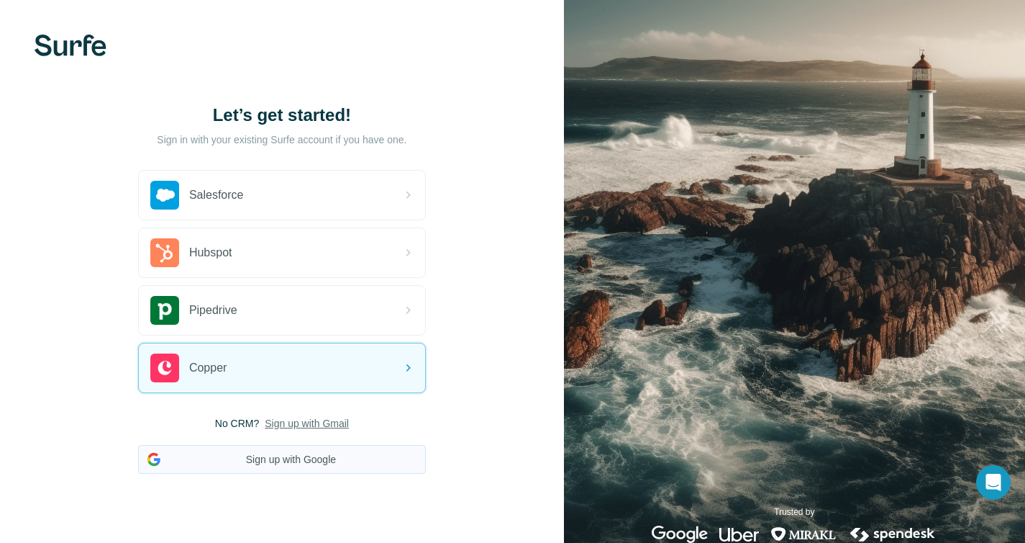 The width and height of the screenshot is (1025, 543). Describe the element at coordinates (211, 253) in the screenshot. I see `span: Hubspot` at that location.